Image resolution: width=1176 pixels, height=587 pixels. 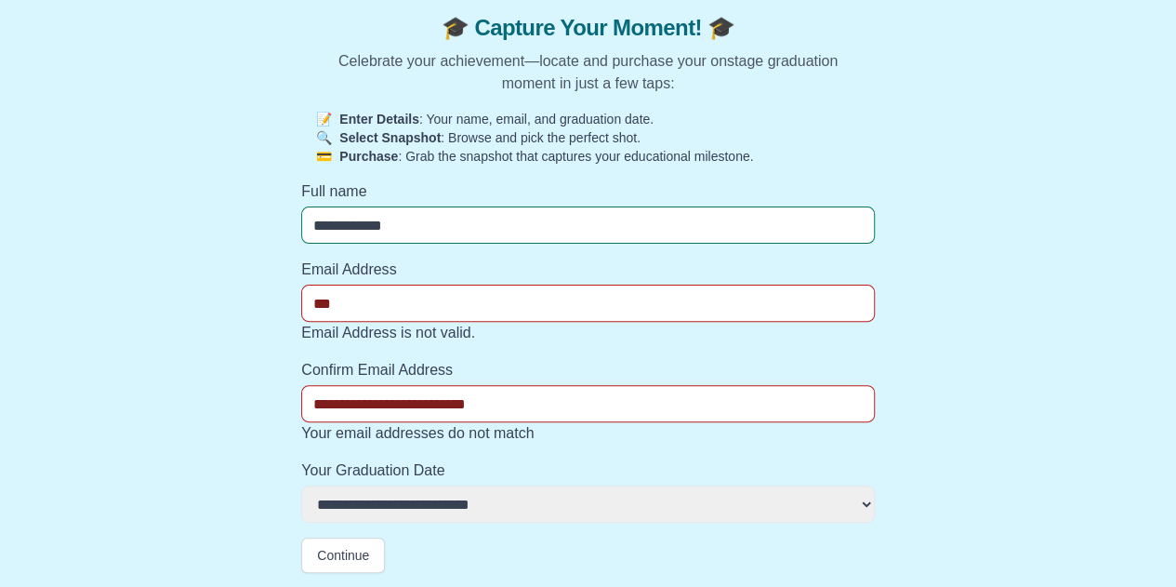 I want to click on p: : Browse and pick the perfect shot., so click(x=587, y=138).